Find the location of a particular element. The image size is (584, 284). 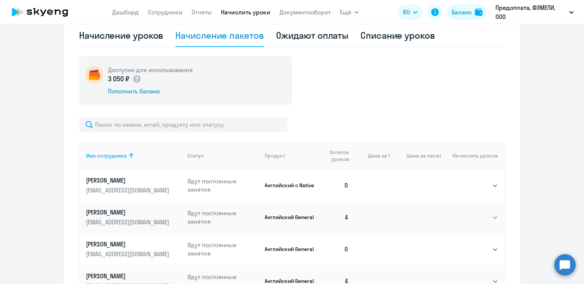

div: Пополнить баланс is located at coordinates (150, 91).